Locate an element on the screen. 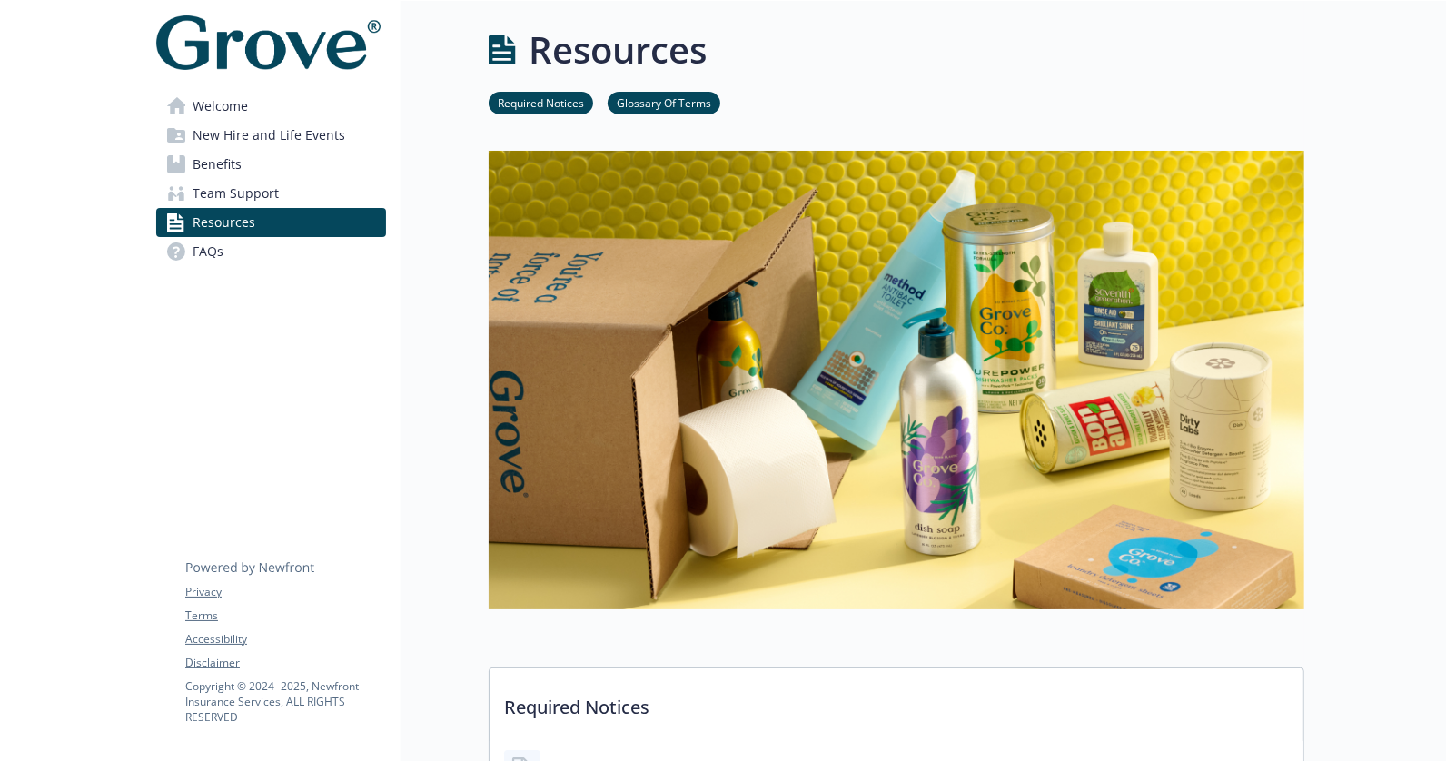 The image size is (1446, 761). p: Required Notices is located at coordinates (896, 702).